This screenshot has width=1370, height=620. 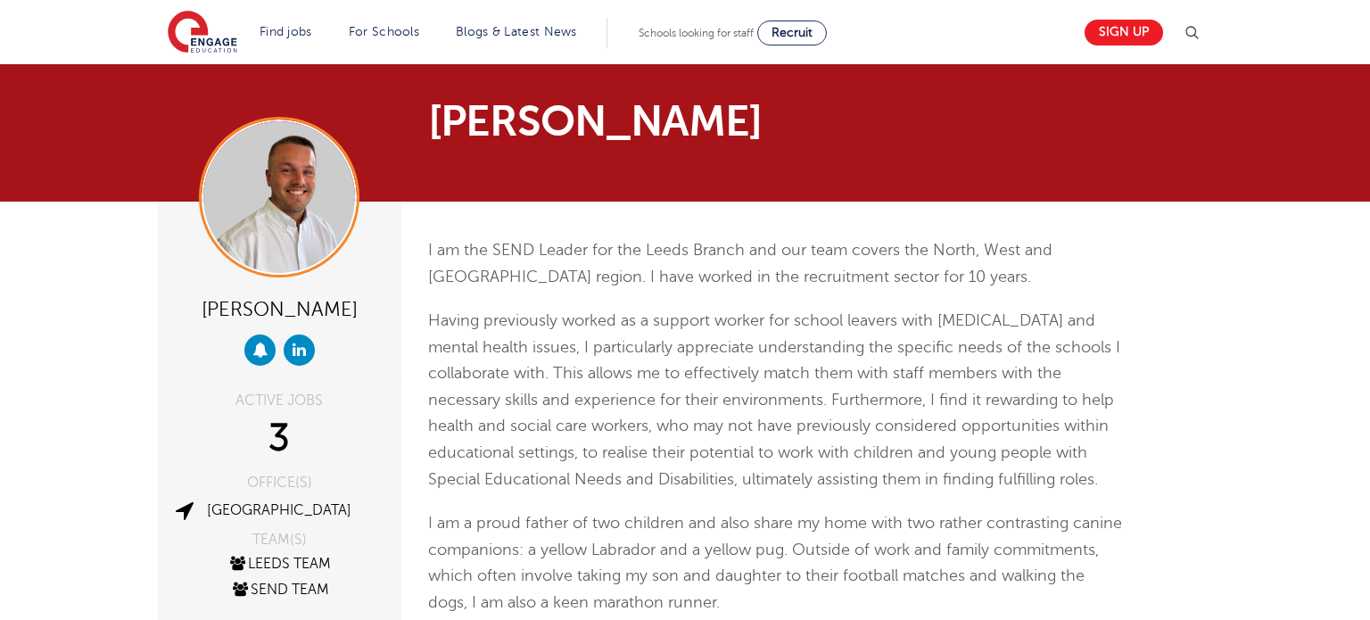 I want to click on span: Recruit, so click(x=792, y=32).